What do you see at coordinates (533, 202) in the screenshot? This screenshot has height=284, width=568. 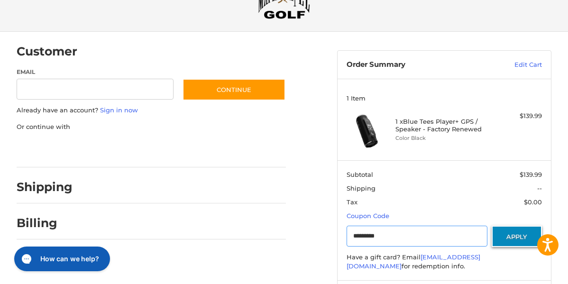 I see `span: $0.00` at bounding box center [533, 202].